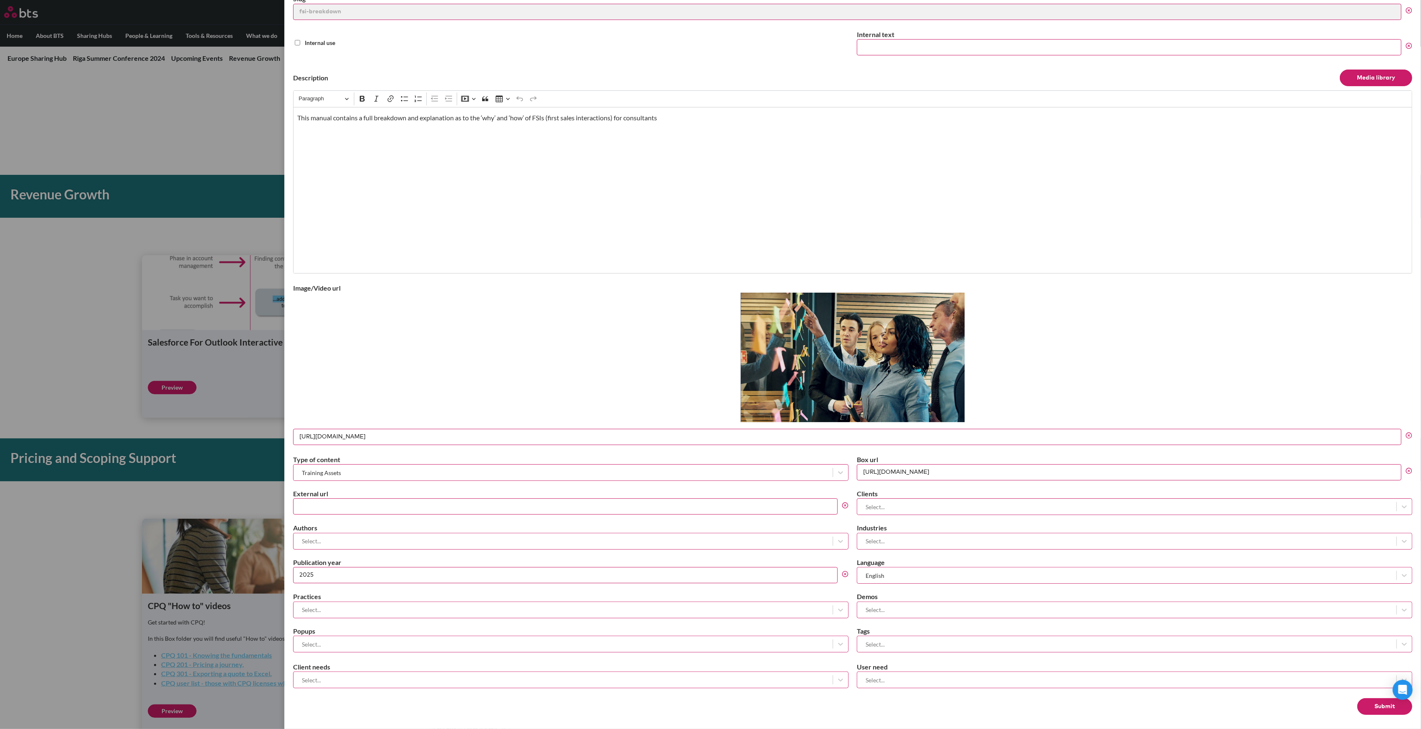  Describe the element at coordinates (852, 118) in the screenshot. I see `p: This manual contains a full breakdown and explanation as to the ‘why’ and ‘how’ of FSIs (first sa...` at that location.